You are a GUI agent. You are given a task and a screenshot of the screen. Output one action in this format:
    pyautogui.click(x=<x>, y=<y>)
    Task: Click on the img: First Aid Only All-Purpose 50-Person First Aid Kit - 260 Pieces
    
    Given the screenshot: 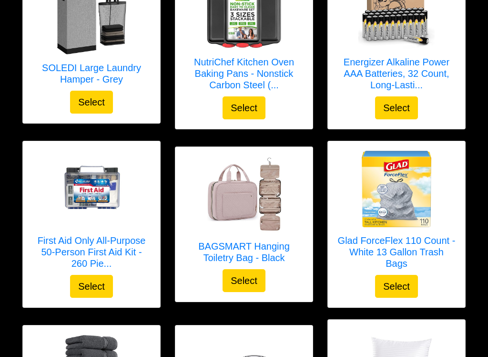 What is the action you would take?
    pyautogui.click(x=92, y=189)
    